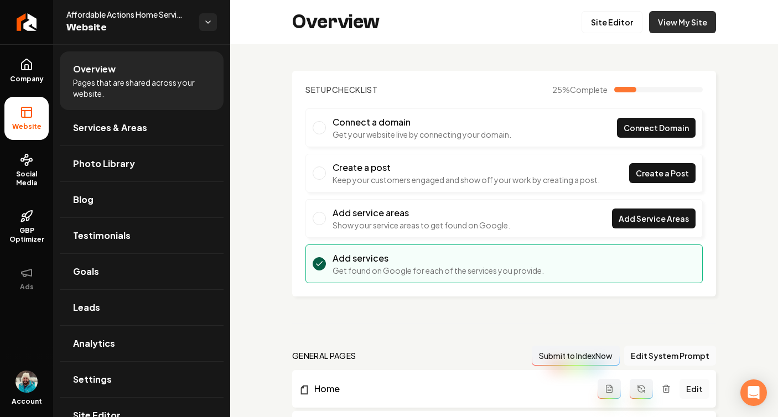  I want to click on span: Settings, so click(92, 380).